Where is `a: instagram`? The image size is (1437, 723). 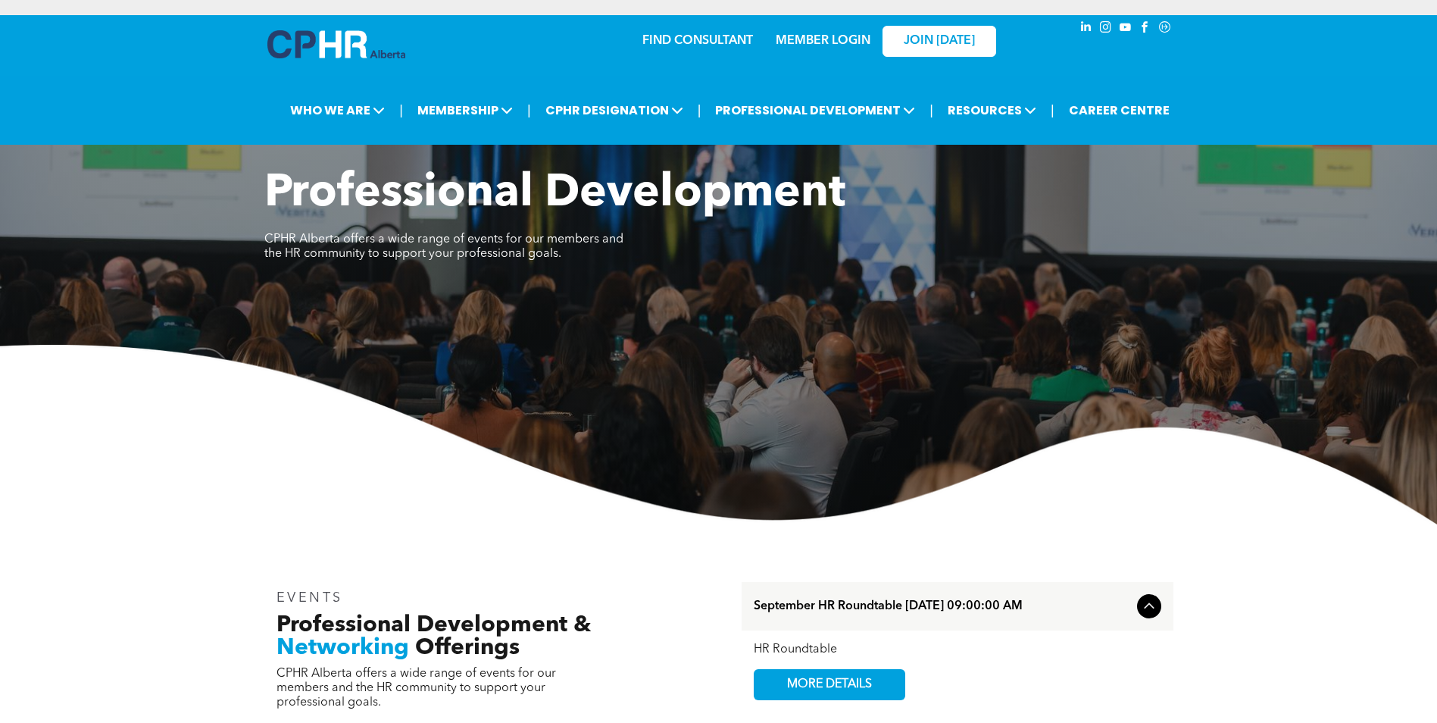
a: instagram is located at coordinates (1106, 29).